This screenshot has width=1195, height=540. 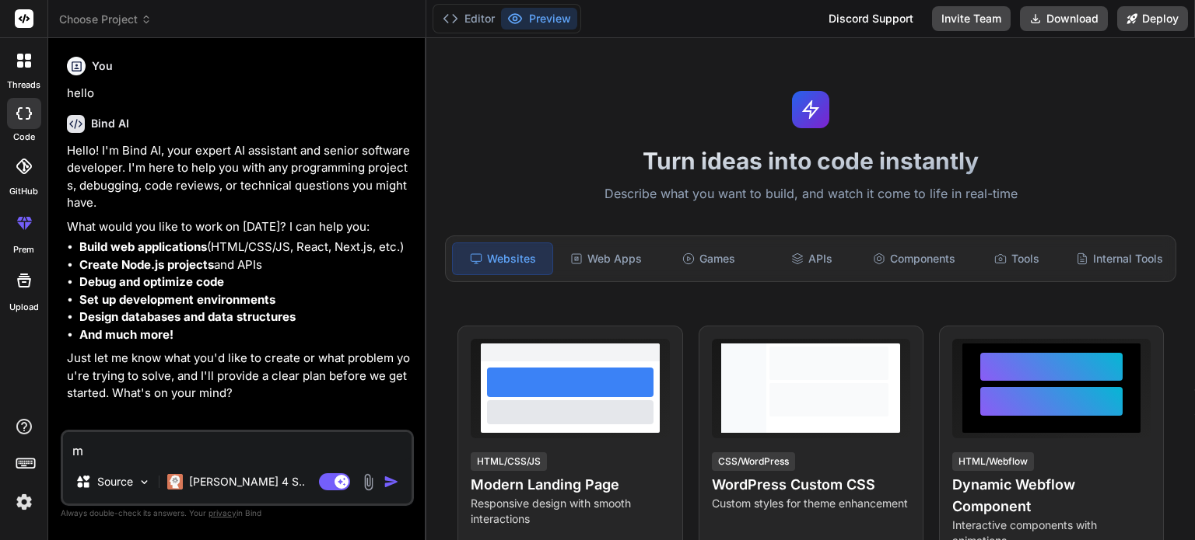 What do you see at coordinates (144, 482) in the screenshot?
I see `img: Pick Models` at bounding box center [144, 482].